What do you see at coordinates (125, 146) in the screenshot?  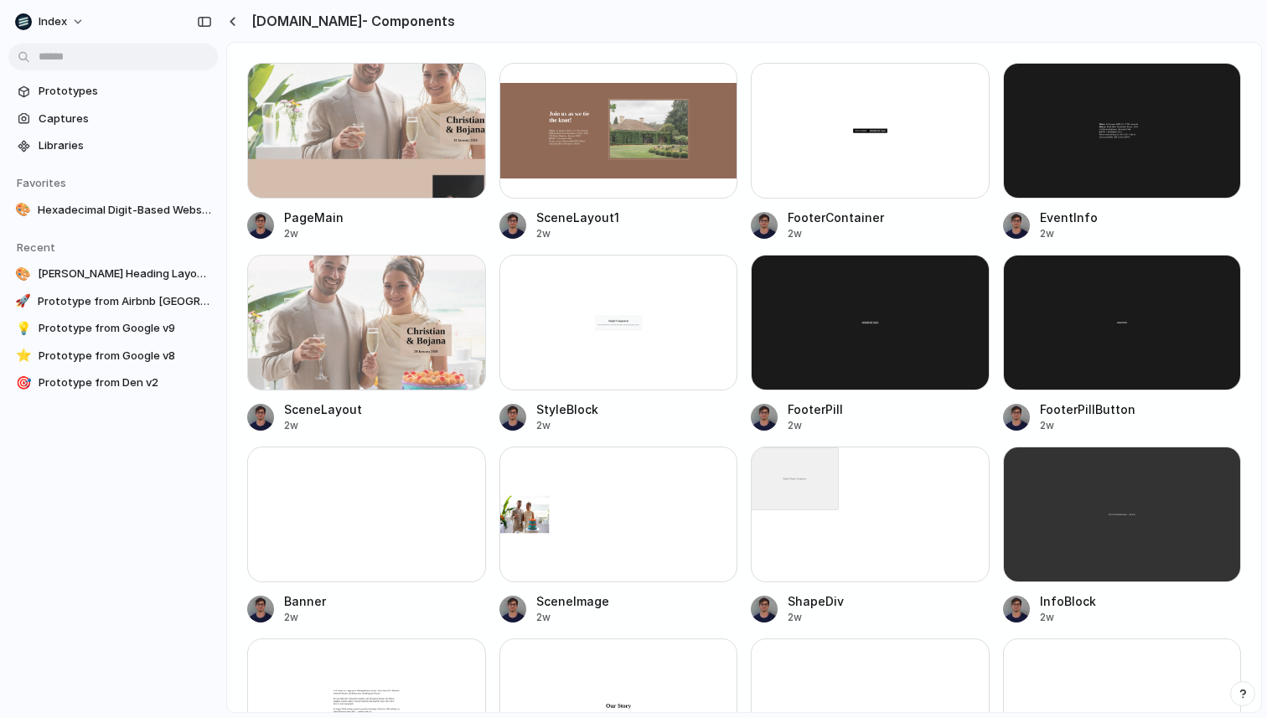 I see `span: Libraries` at bounding box center [125, 146].